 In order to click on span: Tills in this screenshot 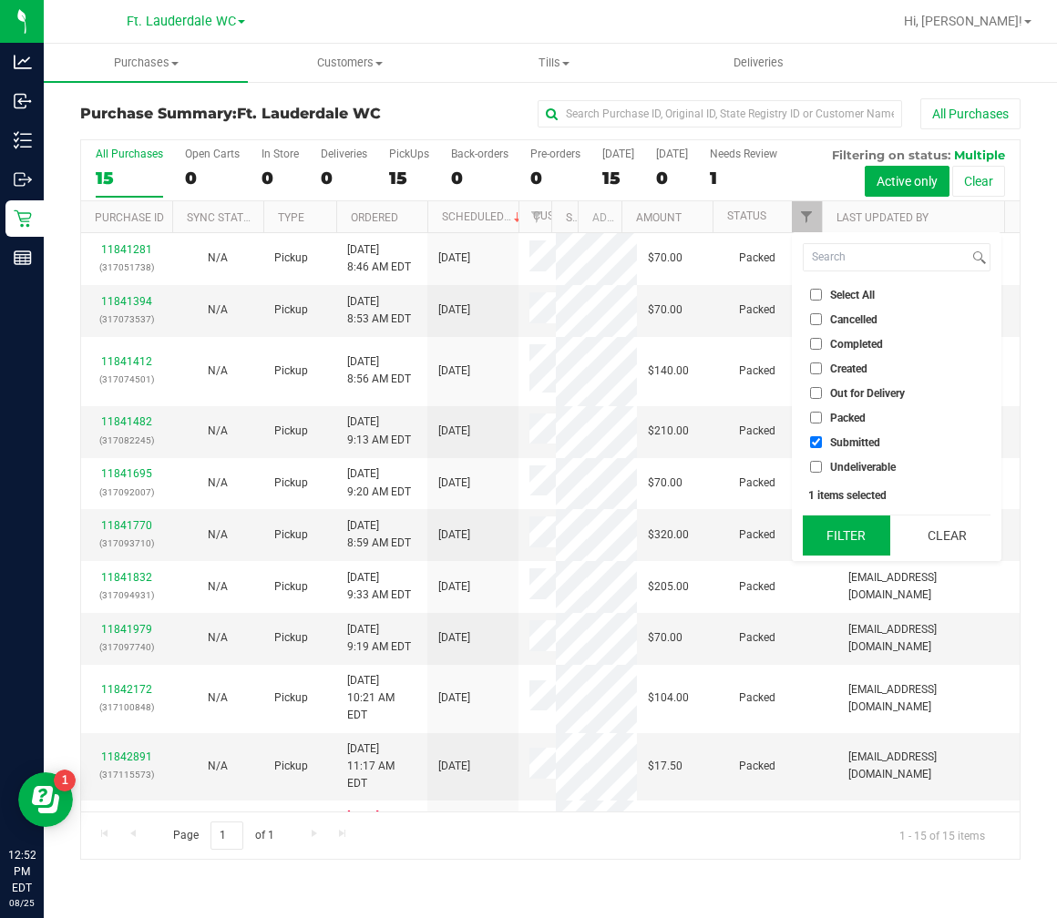, I will do `click(554, 63)`.